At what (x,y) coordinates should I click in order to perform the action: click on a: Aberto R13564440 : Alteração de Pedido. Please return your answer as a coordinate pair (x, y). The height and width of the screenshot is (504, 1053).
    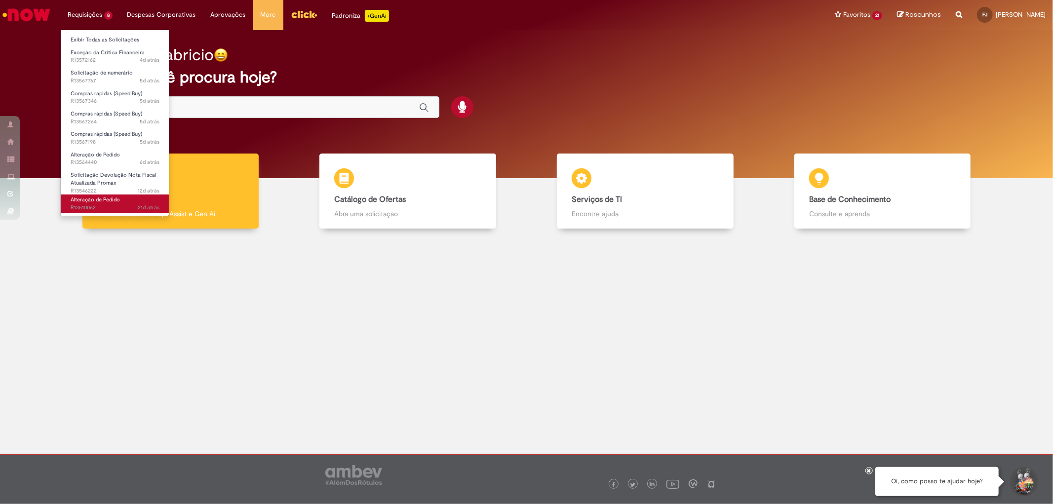
    Looking at the image, I should click on (115, 158).